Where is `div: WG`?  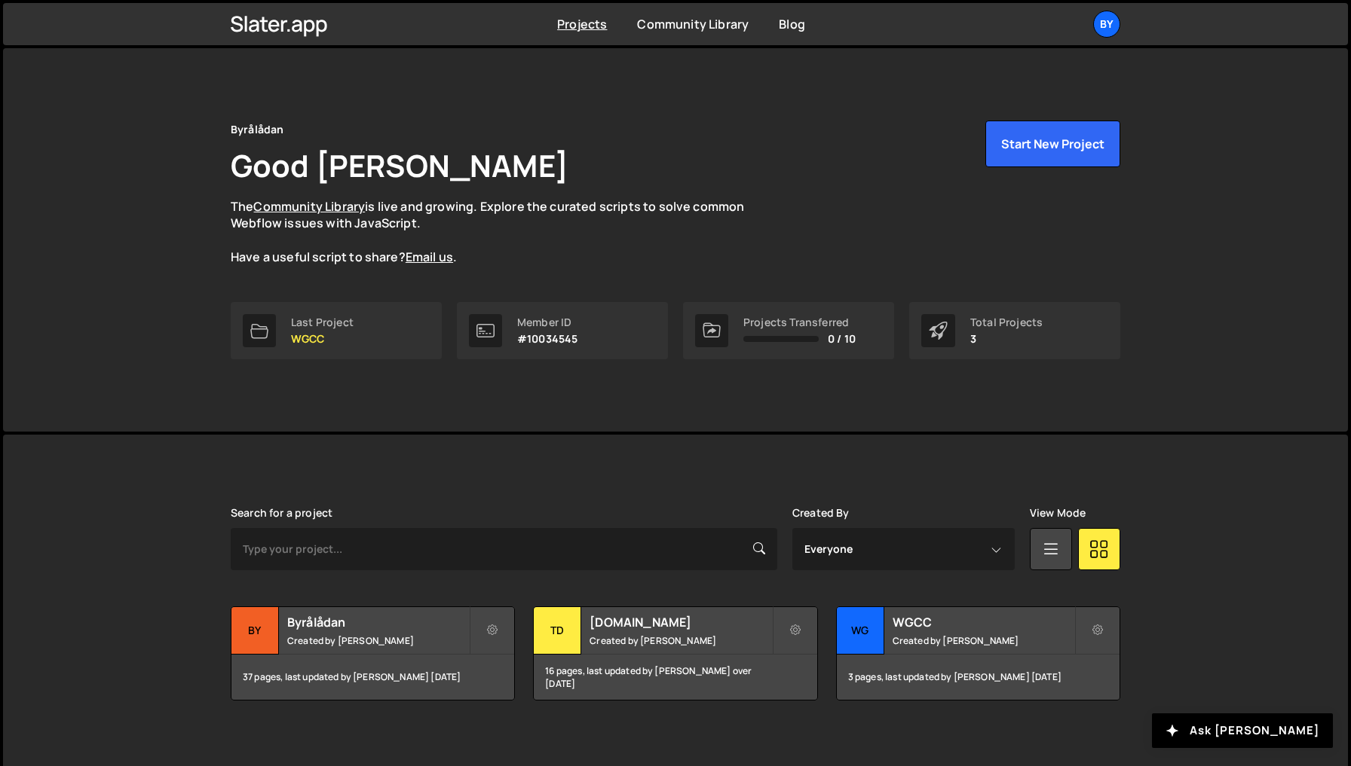
div: WG is located at coordinates (860, 631).